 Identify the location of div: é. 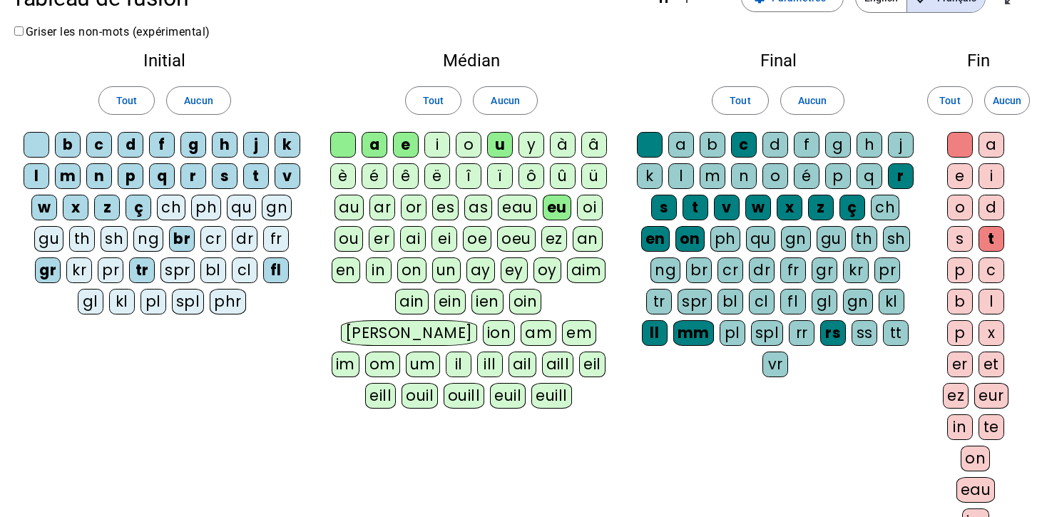
(374, 176).